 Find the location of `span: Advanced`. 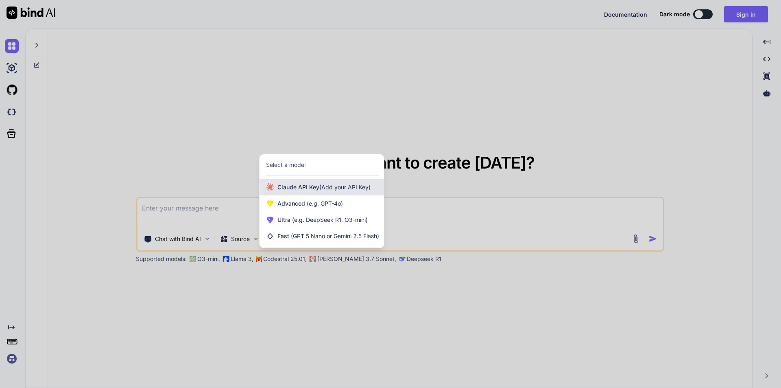

span: Advanced is located at coordinates (310, 203).